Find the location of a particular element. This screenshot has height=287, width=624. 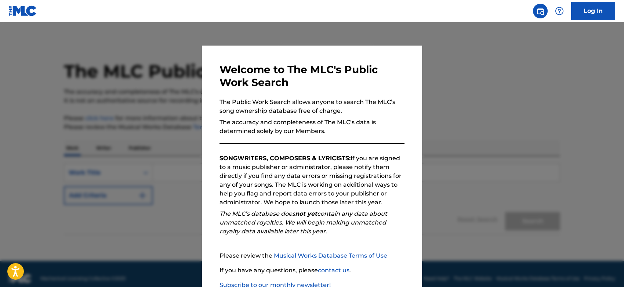

img: MLC Logo is located at coordinates (23, 11).